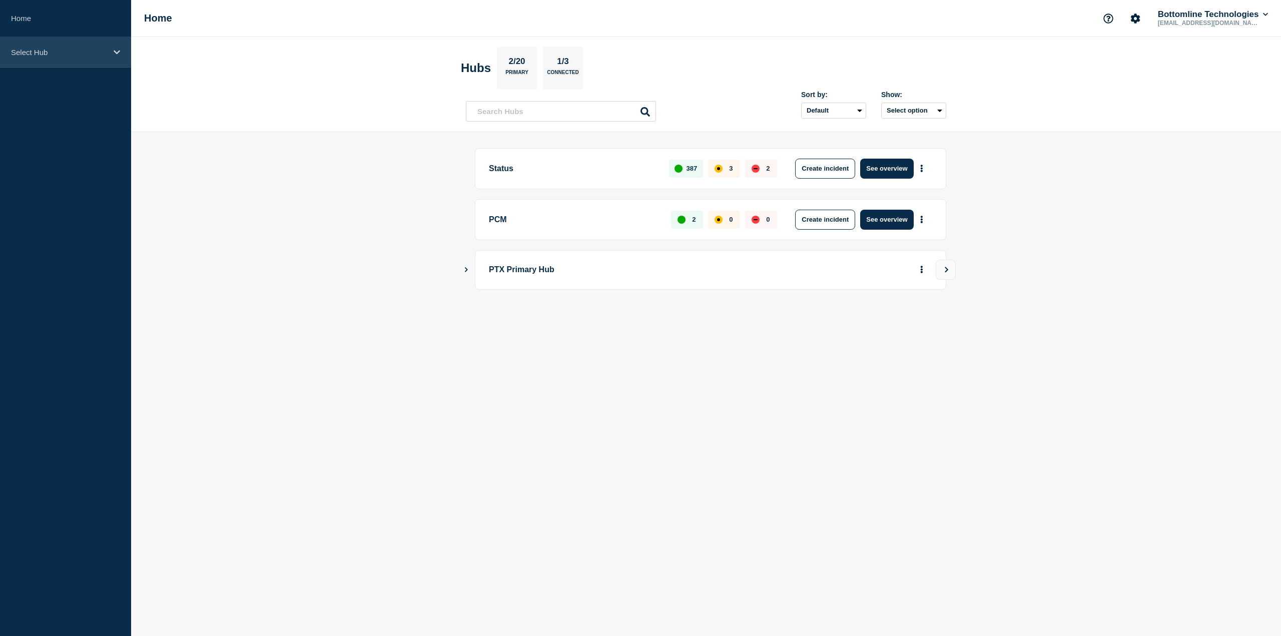  I want to click on div: Show:, so click(914, 95).